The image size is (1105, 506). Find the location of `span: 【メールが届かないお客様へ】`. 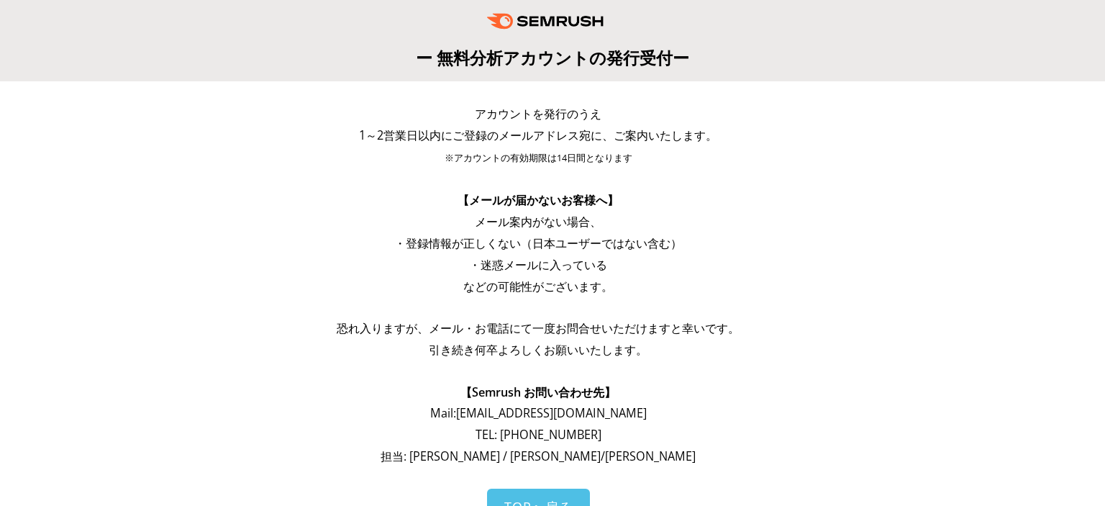

span: 【メールが届かないお客様へ】 is located at coordinates (538, 200).